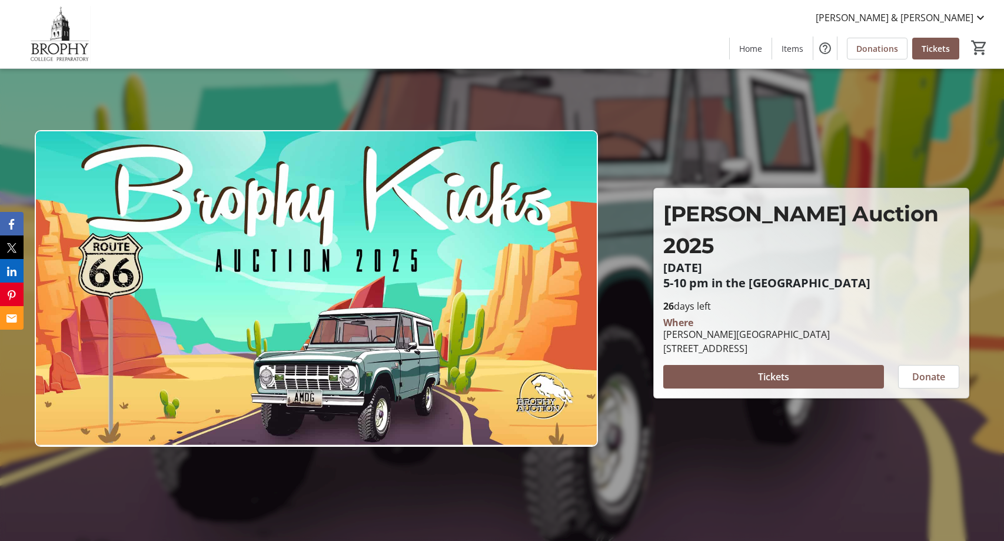 This screenshot has width=1004, height=541. Describe the element at coordinates (979, 48) in the screenshot. I see `button: Cart` at that location.